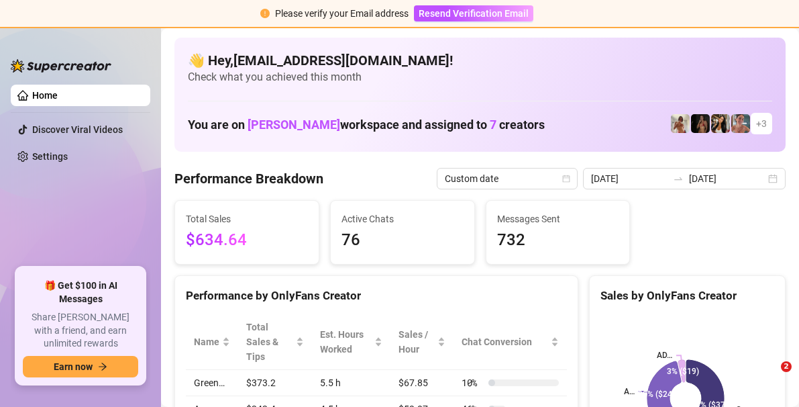  I want to click on span: Messages Sent, so click(558, 219).